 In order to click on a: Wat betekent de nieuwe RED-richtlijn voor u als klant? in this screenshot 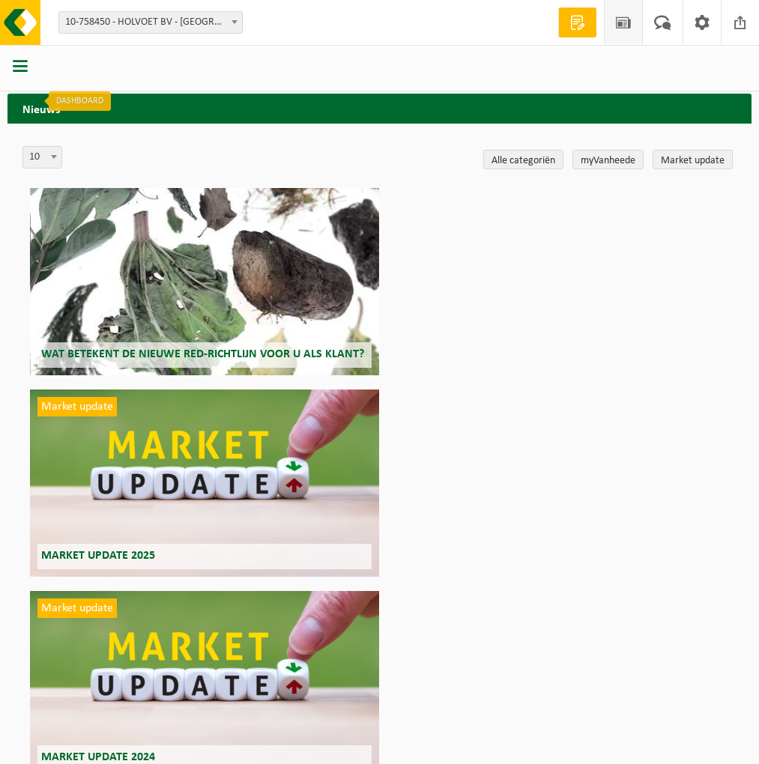, I will do `click(205, 282)`.